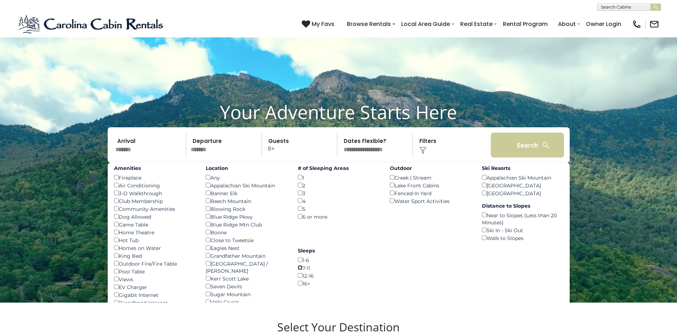 The height and width of the screenshot is (336, 677). What do you see at coordinates (338, 283) in the screenshot?
I see `div: 16+` at bounding box center [338, 283].